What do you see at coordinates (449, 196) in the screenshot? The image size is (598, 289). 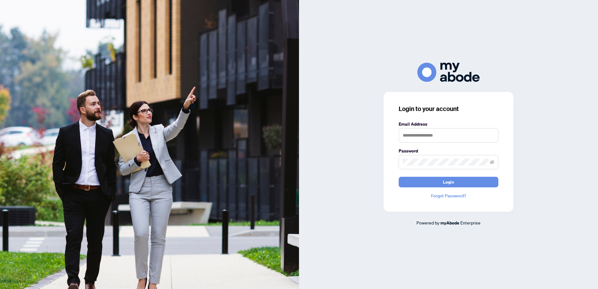 I see `a: Forgot Password?` at bounding box center [449, 196].